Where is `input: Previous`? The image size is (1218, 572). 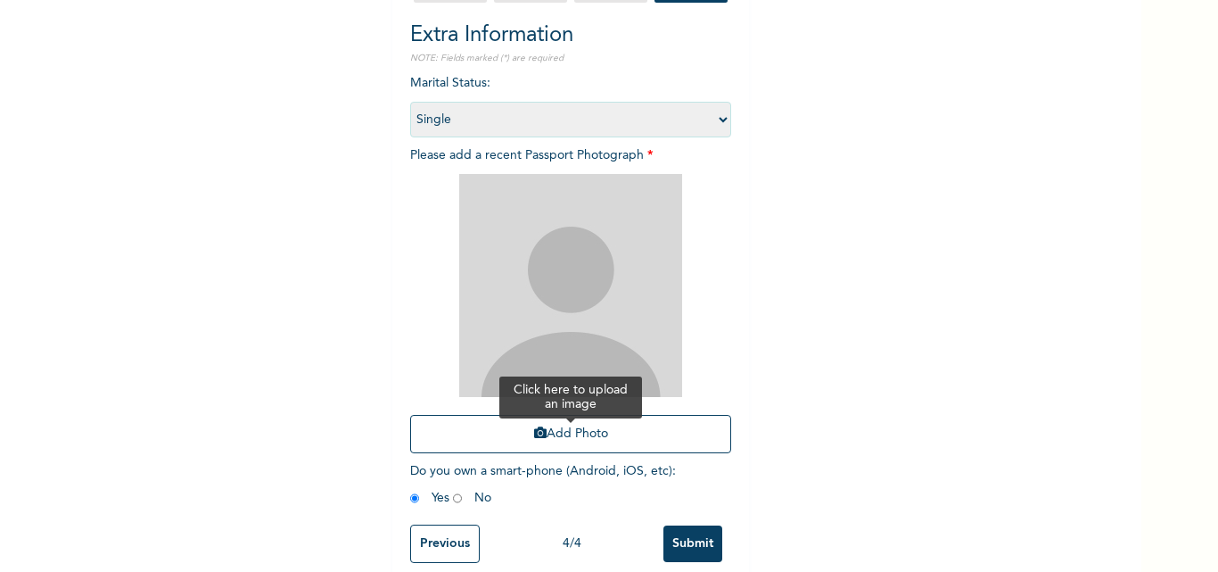
input: Previous is located at coordinates (445, 543).